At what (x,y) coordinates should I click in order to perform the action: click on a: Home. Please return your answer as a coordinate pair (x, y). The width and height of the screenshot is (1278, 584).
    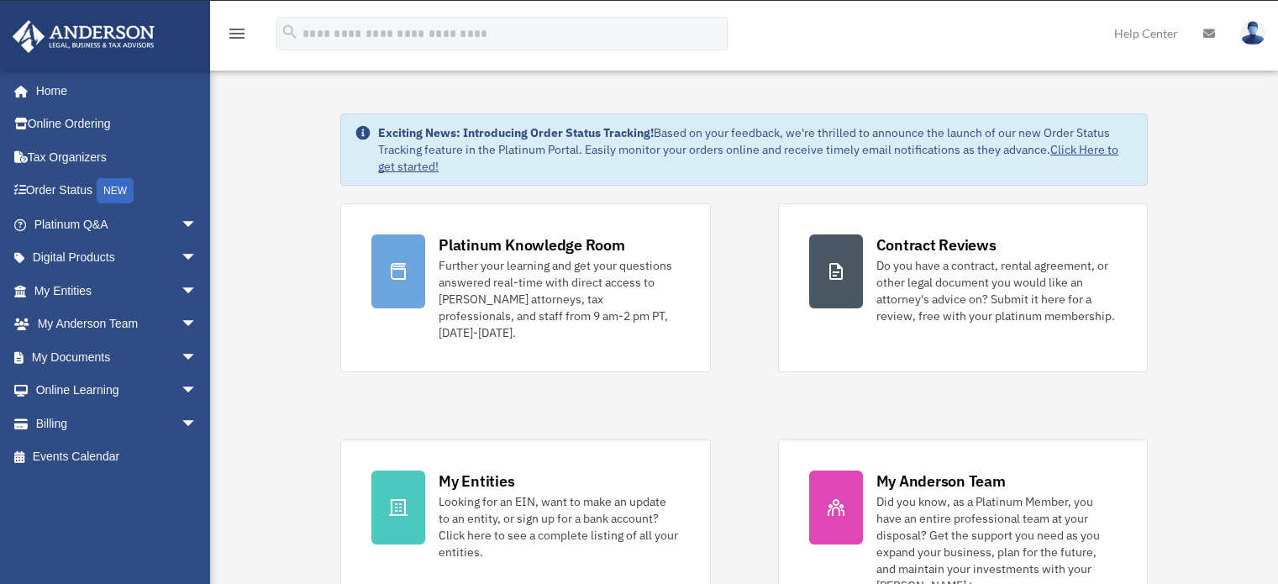
    Looking at the image, I should click on (113, 91).